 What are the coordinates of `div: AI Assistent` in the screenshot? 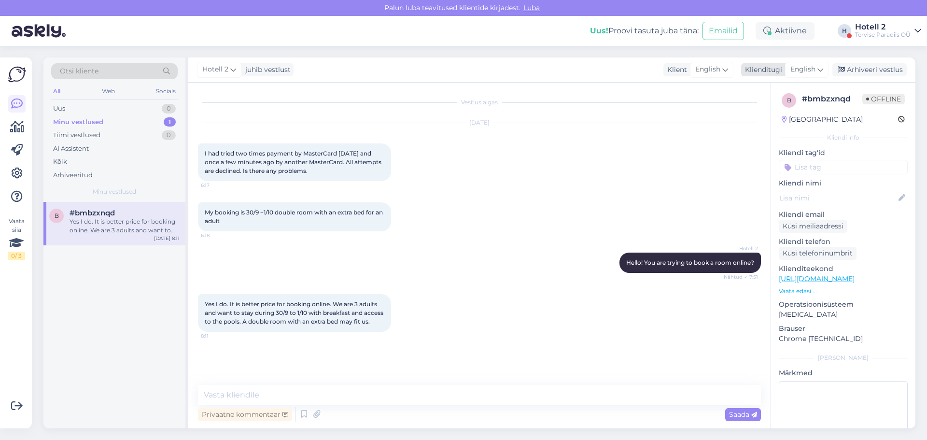 It's located at (71, 149).